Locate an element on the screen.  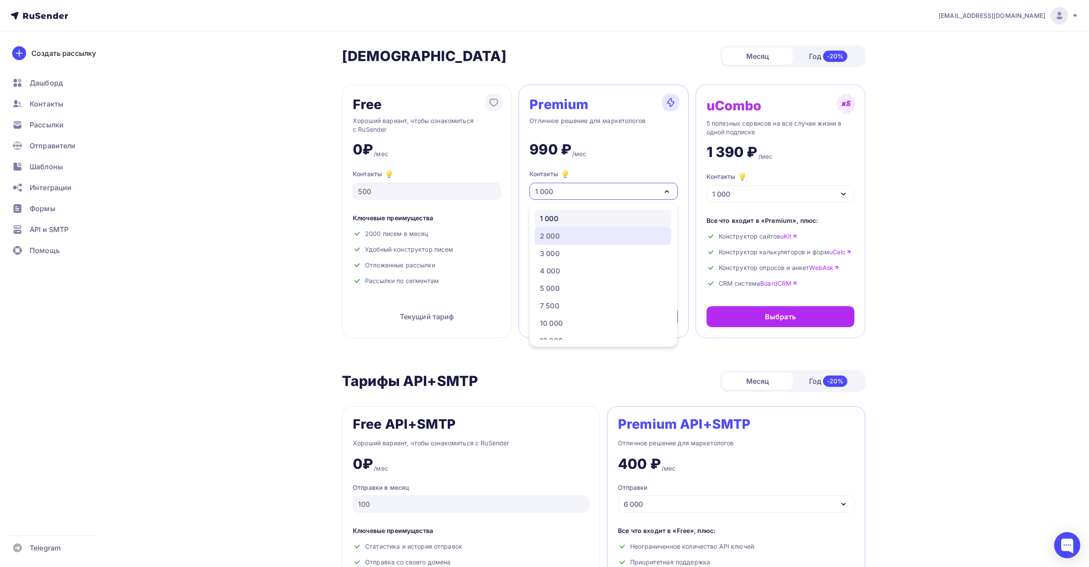
div: Отправки is located at coordinates (632, 488).